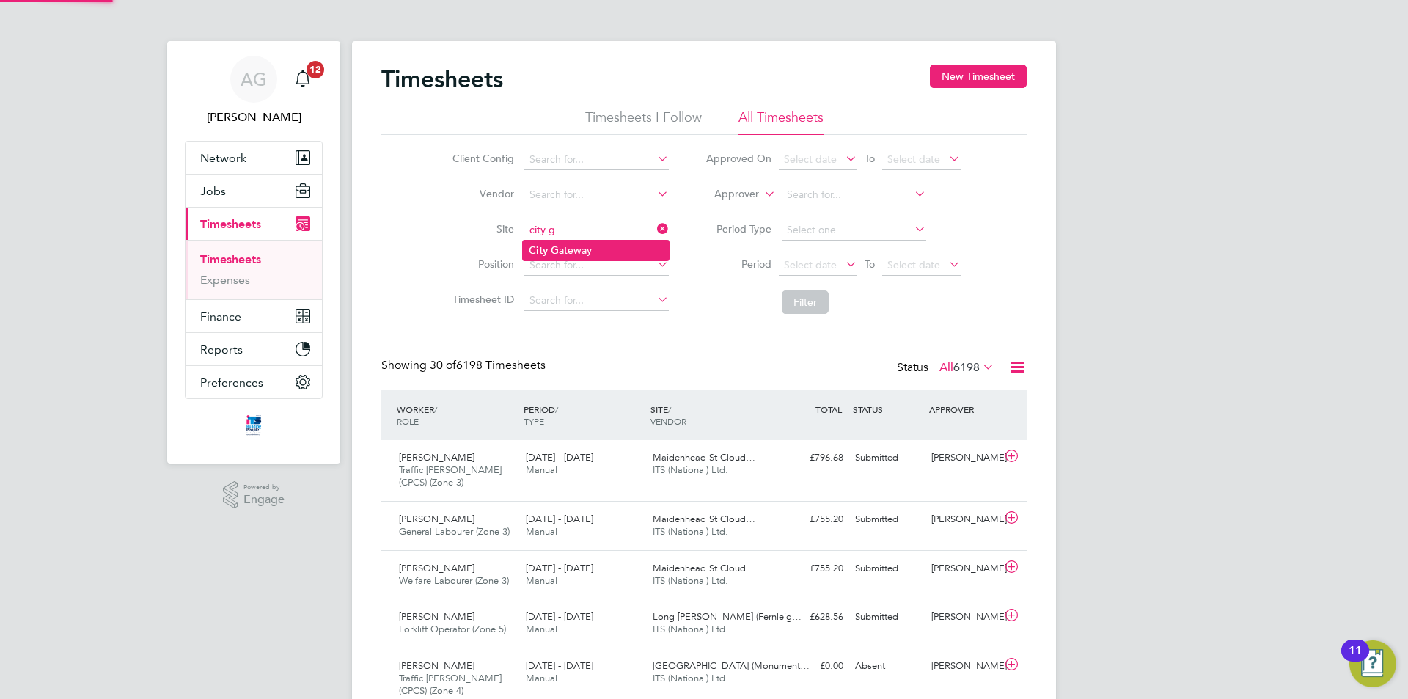 This screenshot has width=1408, height=699. Describe the element at coordinates (726, 194) in the screenshot. I see `label: Approver` at that location.